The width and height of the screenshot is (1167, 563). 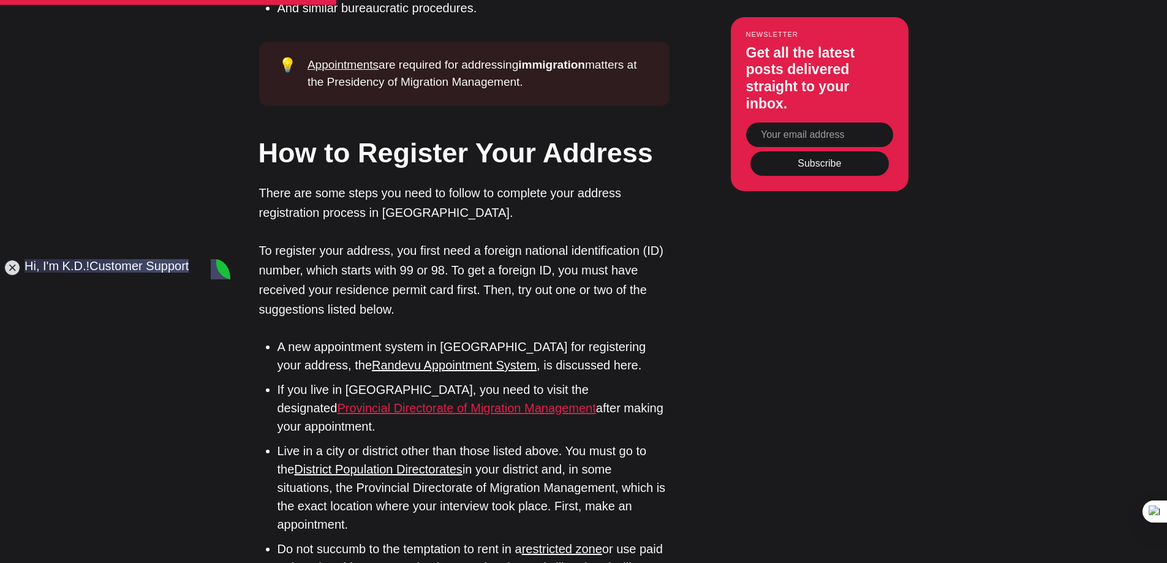 I want to click on h3: Get all the latest posts delivered straight to your inbox., so click(x=820, y=78).